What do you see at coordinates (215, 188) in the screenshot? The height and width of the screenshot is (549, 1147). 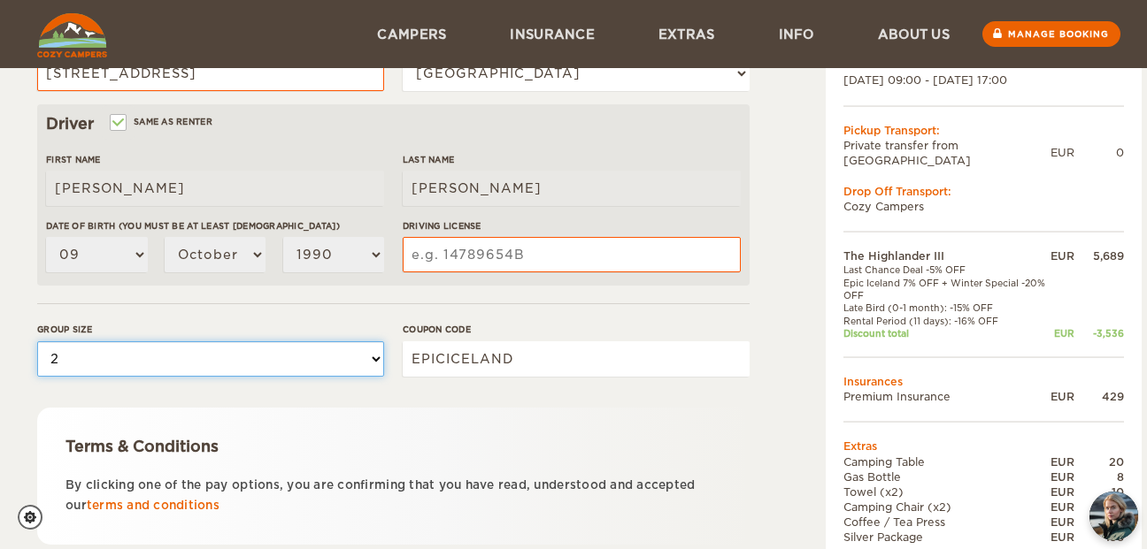 I see `input: e.g. William` at bounding box center [215, 188].